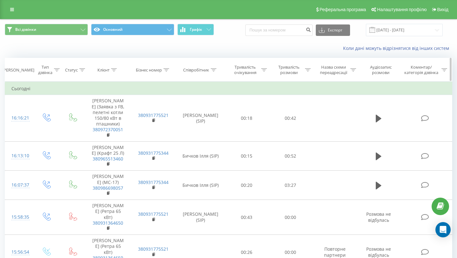  Describe the element at coordinates (279, 30) in the screenshot. I see `input: Пошук за номером` at that location.